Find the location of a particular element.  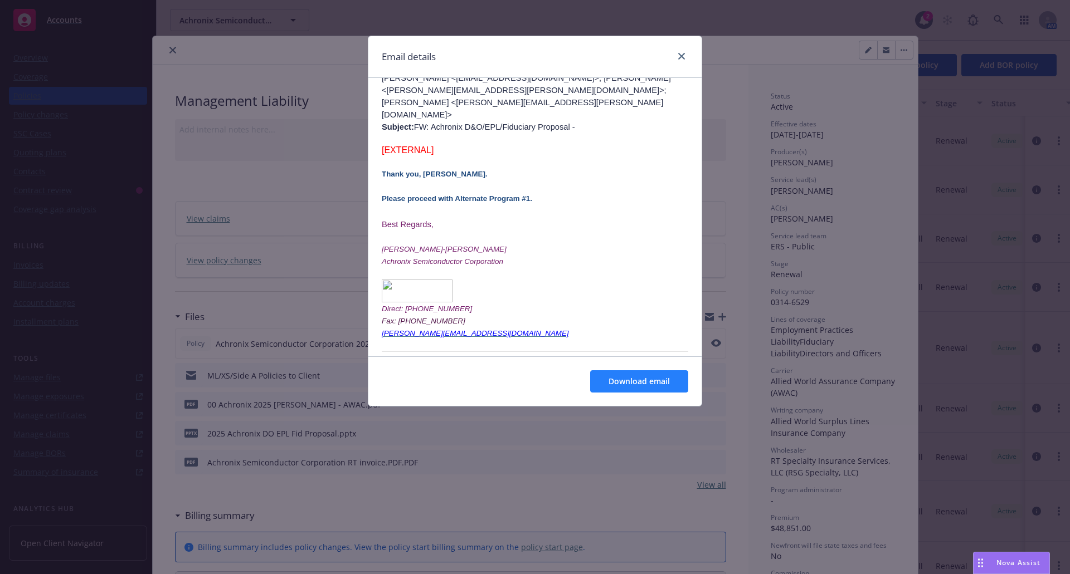

div: Drag to move is located at coordinates (980, 563).